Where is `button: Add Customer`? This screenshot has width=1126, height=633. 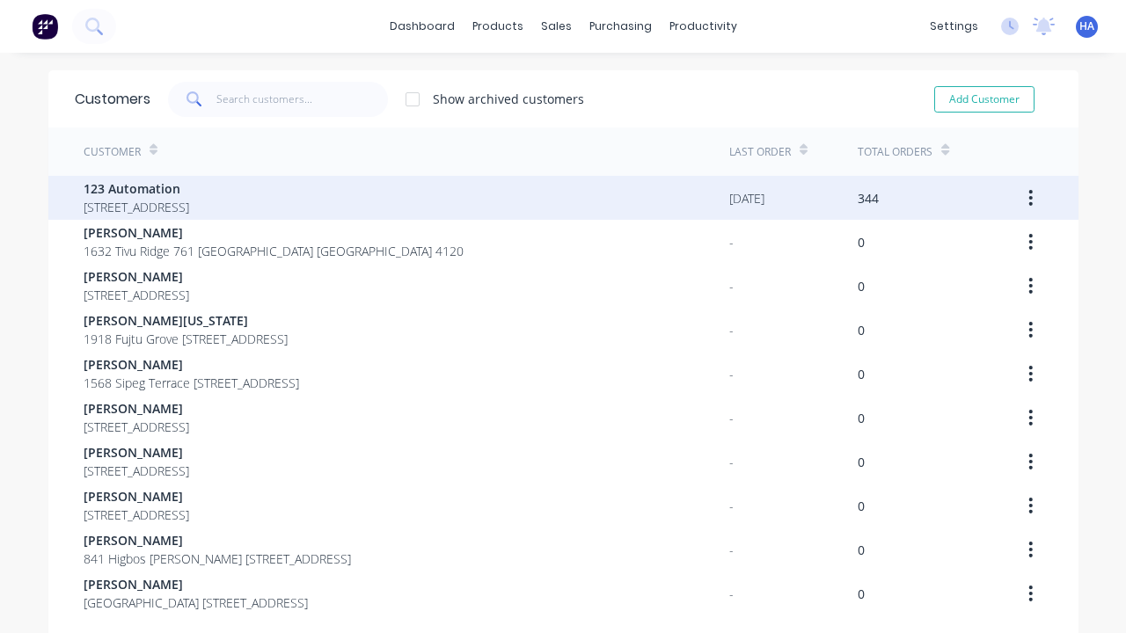 button: Add Customer is located at coordinates (984, 99).